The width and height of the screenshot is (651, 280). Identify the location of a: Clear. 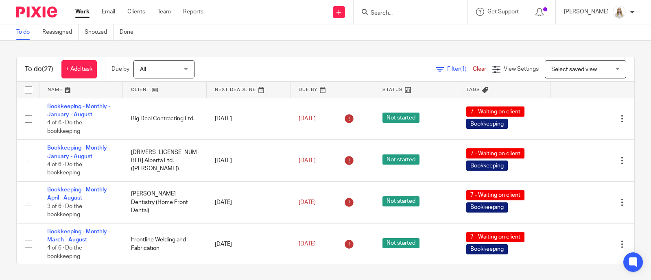
(479, 69).